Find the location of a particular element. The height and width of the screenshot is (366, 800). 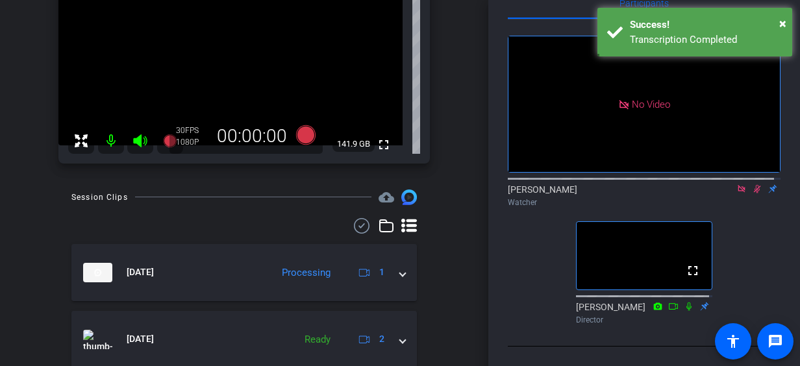

span: 2 is located at coordinates (382, 339).